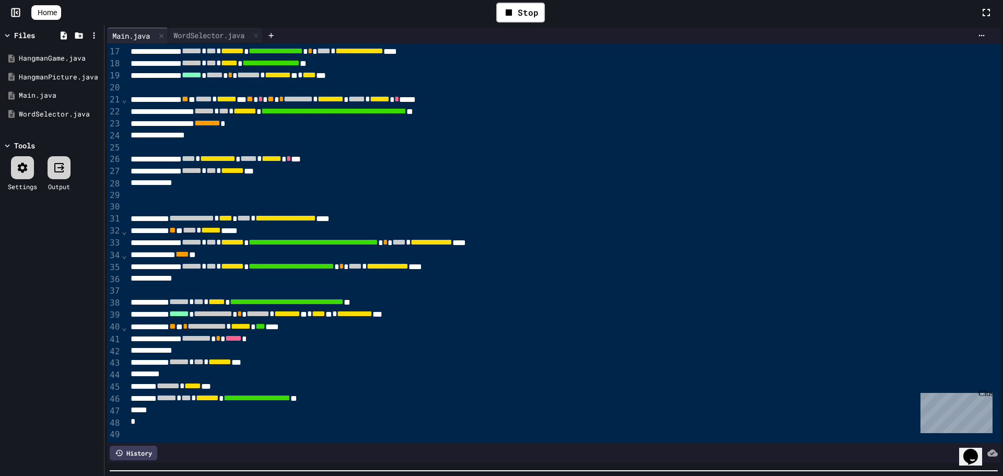 Image resolution: width=1003 pixels, height=476 pixels. What do you see at coordinates (25, 35) in the screenshot?
I see `div: Files` at bounding box center [25, 35].